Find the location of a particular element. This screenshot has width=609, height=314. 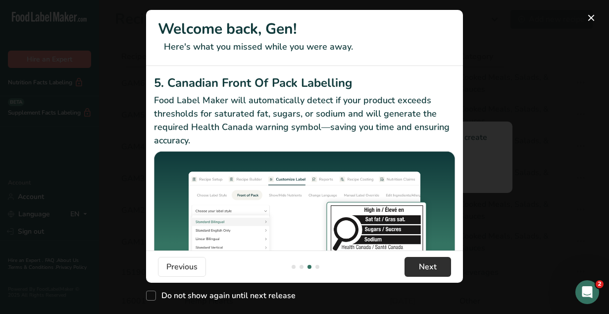

h2: 5. Canadian Front Of Pack Labelling is located at coordinates (305, 83).